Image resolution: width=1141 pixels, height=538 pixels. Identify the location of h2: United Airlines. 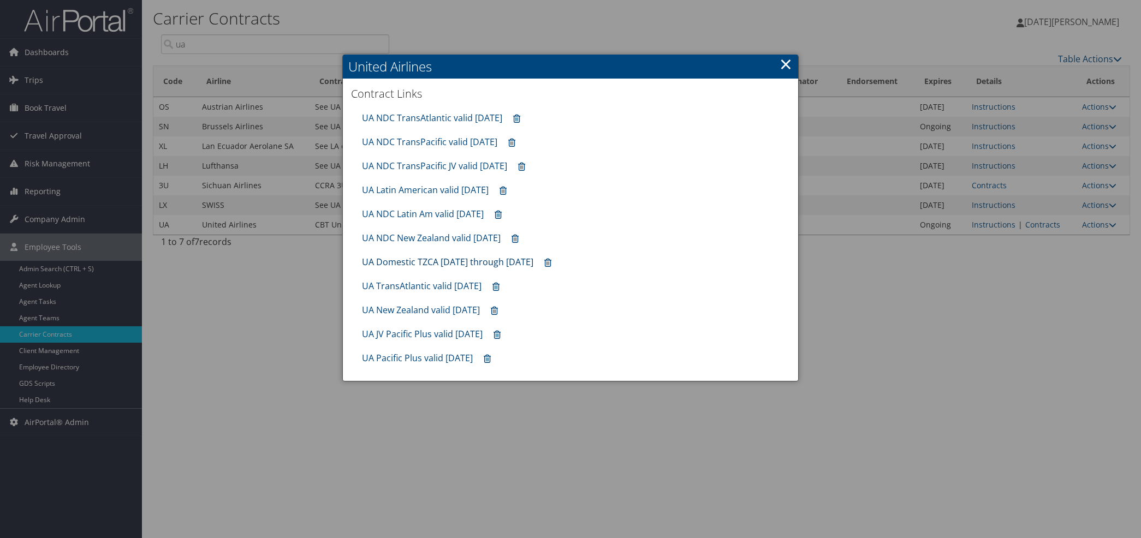
(570, 67).